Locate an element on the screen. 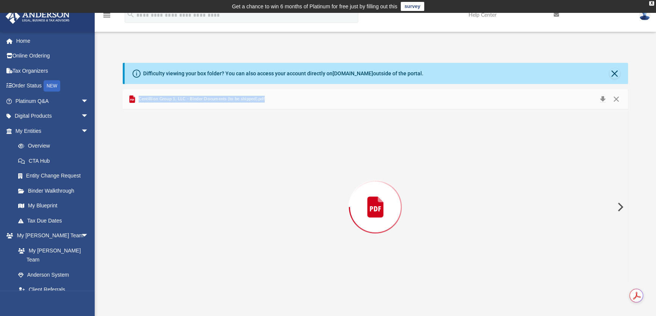 The width and height of the screenshot is (656, 316). a: Anderson System is located at coordinates (53, 275).